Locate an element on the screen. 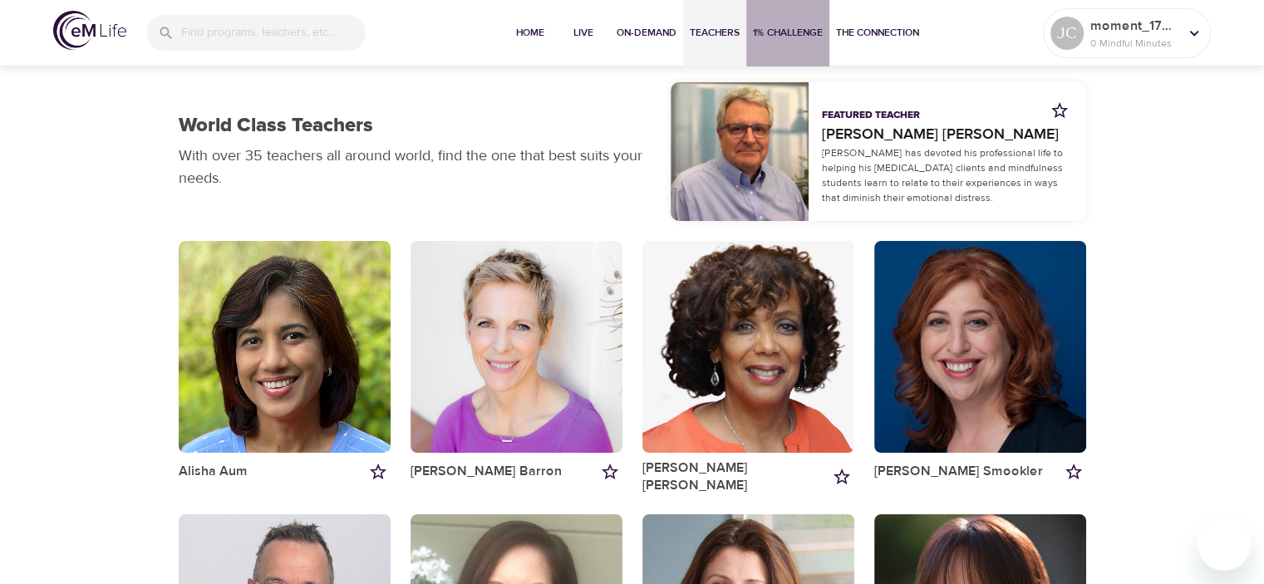 The height and width of the screenshot is (584, 1264). span: Teachers is located at coordinates (715, 32).